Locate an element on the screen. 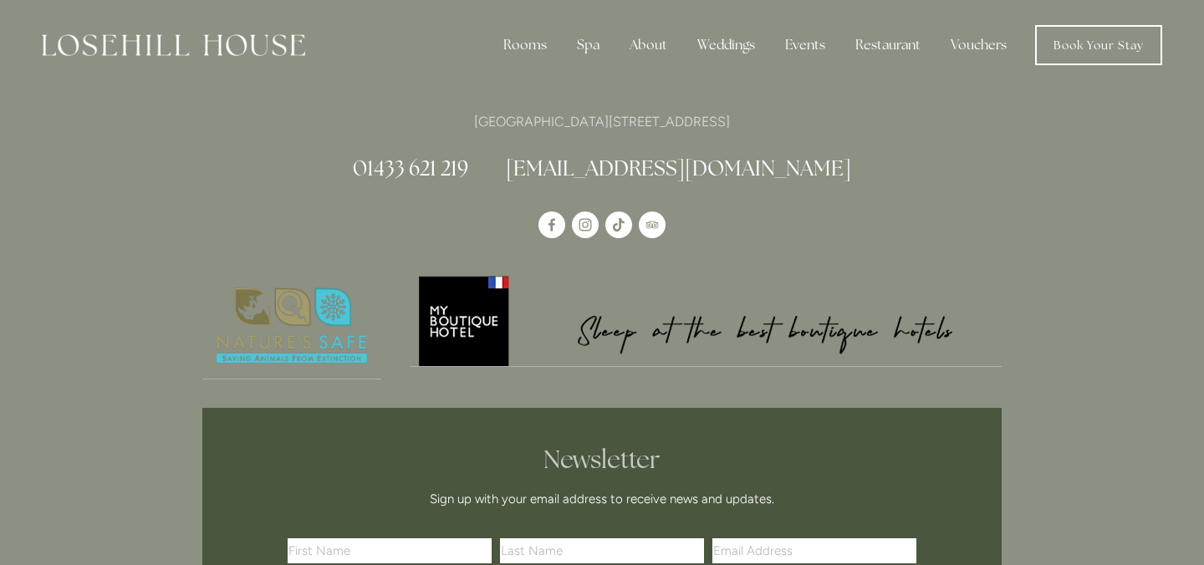 Image resolution: width=1204 pixels, height=565 pixels. div: Restaurant is located at coordinates (888, 45).